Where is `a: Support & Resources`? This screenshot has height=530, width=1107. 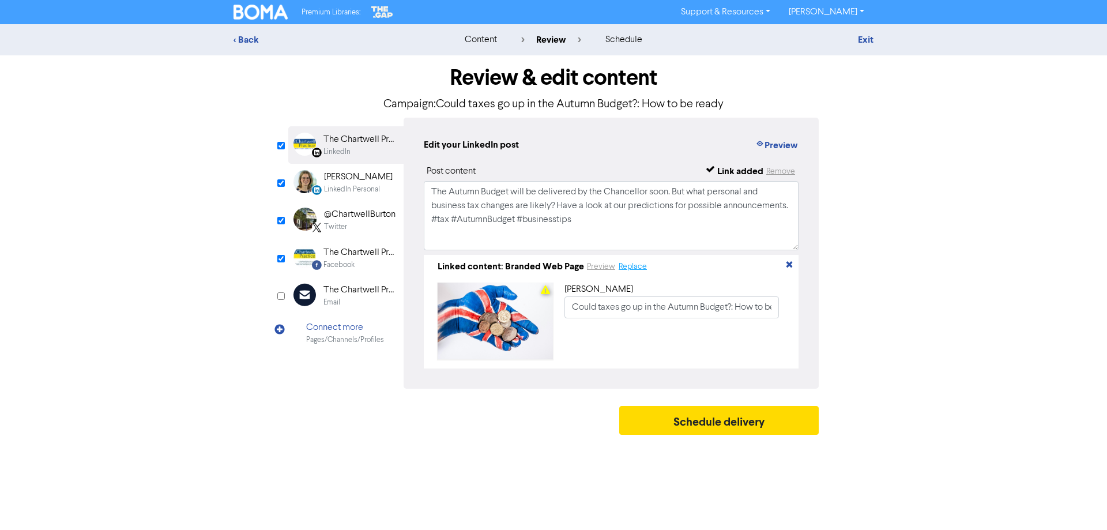
a: Support & Resources is located at coordinates (725, 12).